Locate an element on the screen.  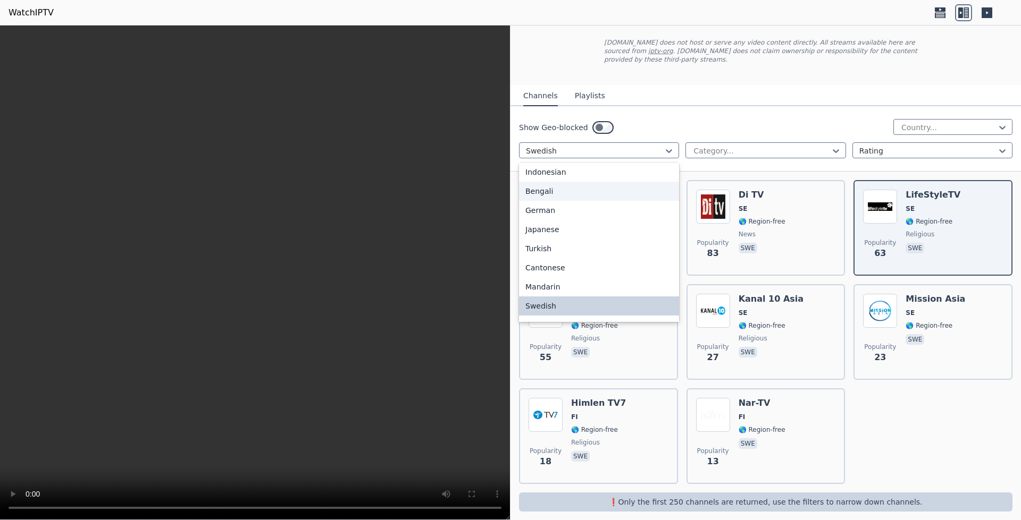
h6: Nar-TV is located at coordinates (762, 404).